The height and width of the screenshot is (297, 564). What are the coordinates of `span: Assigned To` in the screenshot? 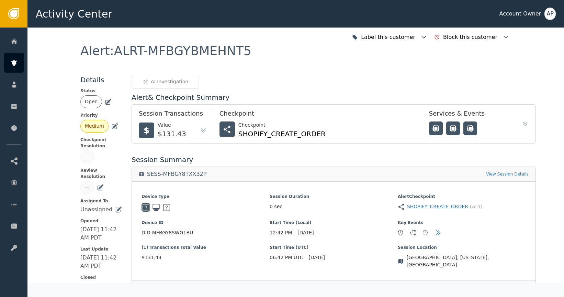 It's located at (101, 201).